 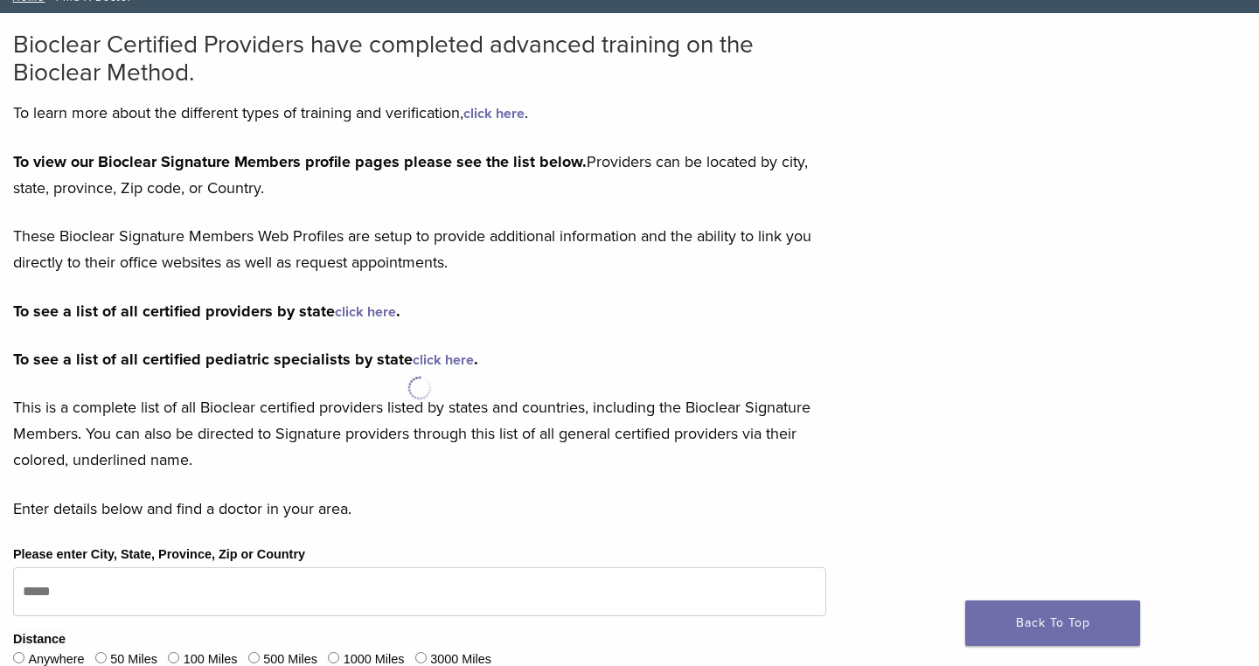 What do you see at coordinates (420, 434) in the screenshot?
I see `p: This is a complete list of all Bioclear certified providers listed by states and countries, inclu...` at bounding box center [420, 434].